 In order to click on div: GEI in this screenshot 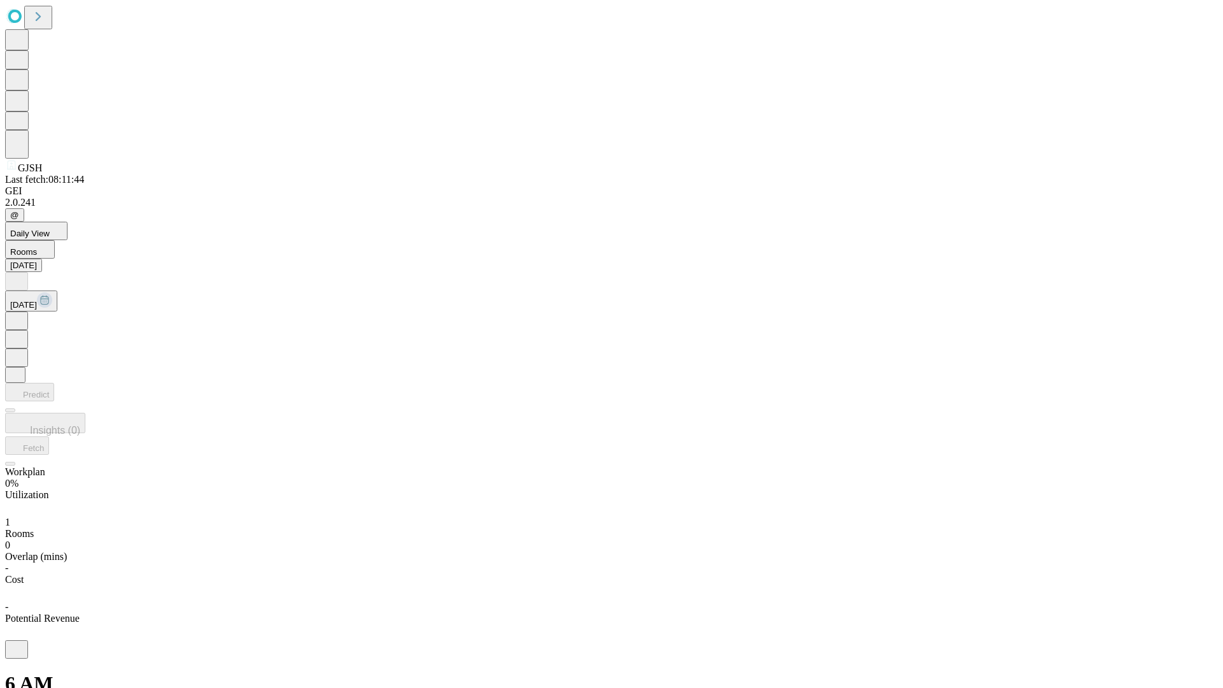, I will do `click(611, 191)`.